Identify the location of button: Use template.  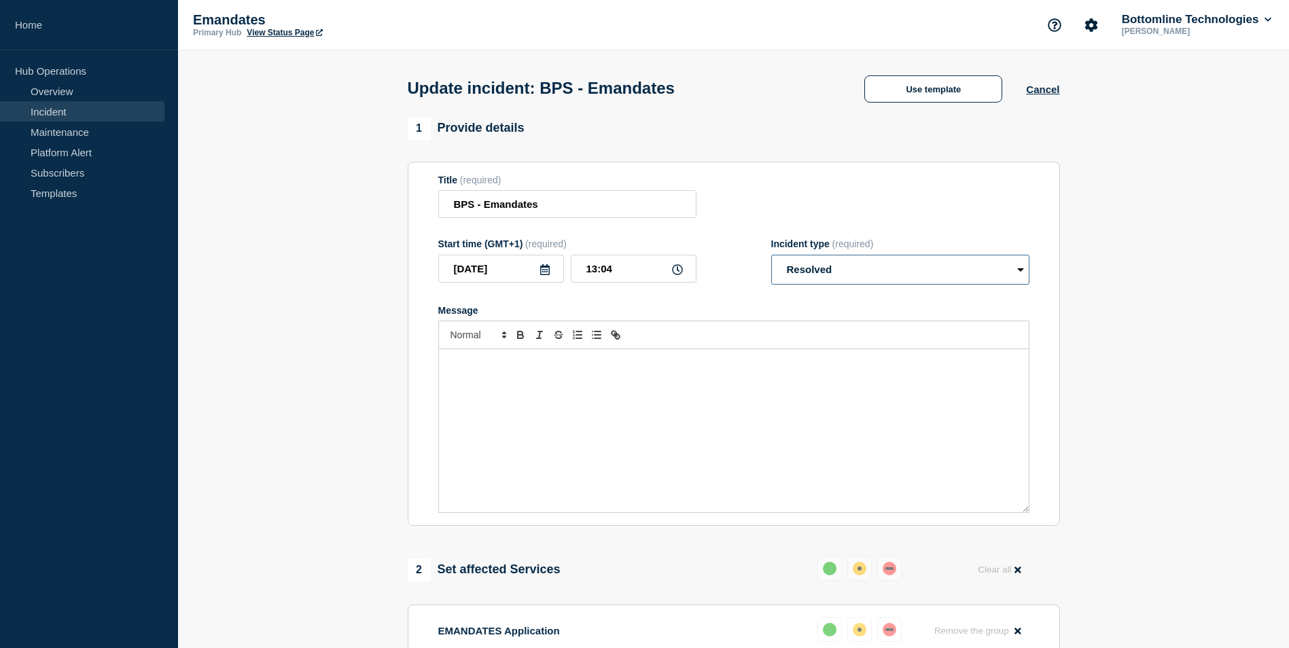
(933, 89).